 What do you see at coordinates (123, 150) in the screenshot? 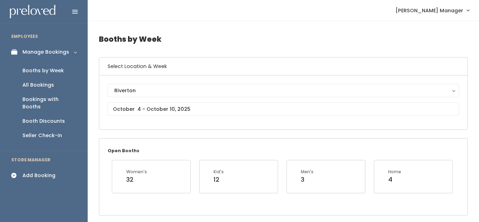
I see `small: Open Booths` at bounding box center [123, 150].